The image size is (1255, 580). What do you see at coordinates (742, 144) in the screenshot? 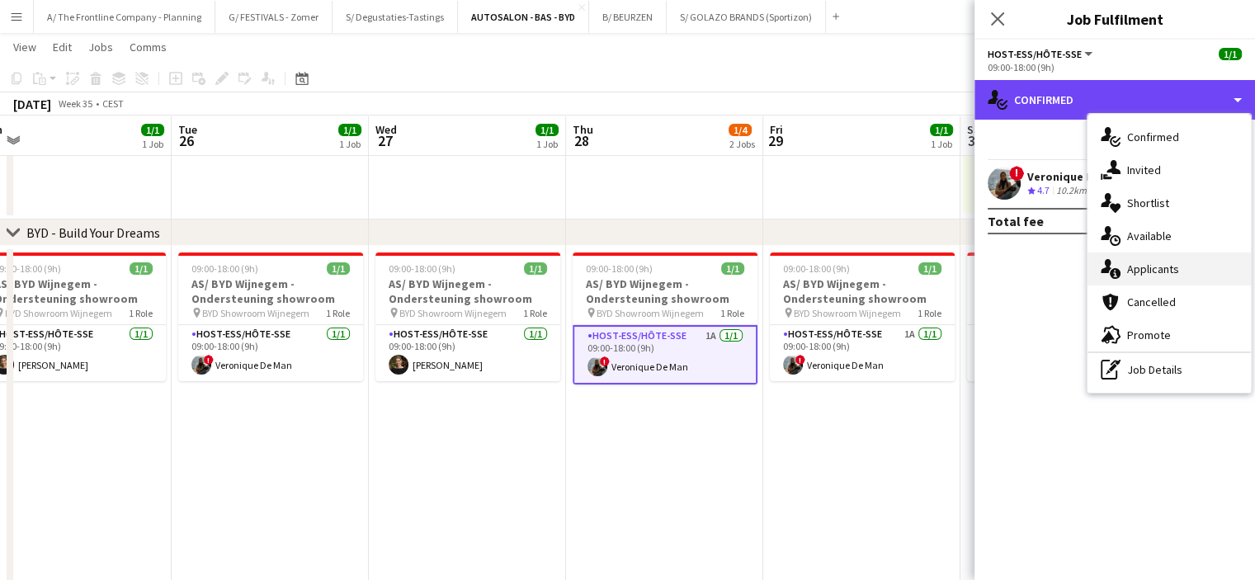
I see `div: 2 Jobs` at bounding box center [742, 144].